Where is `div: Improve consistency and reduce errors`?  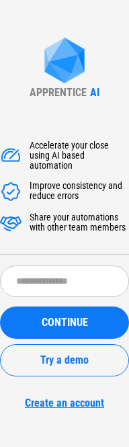
div: Improve consistency and reduce errors is located at coordinates (79, 192).